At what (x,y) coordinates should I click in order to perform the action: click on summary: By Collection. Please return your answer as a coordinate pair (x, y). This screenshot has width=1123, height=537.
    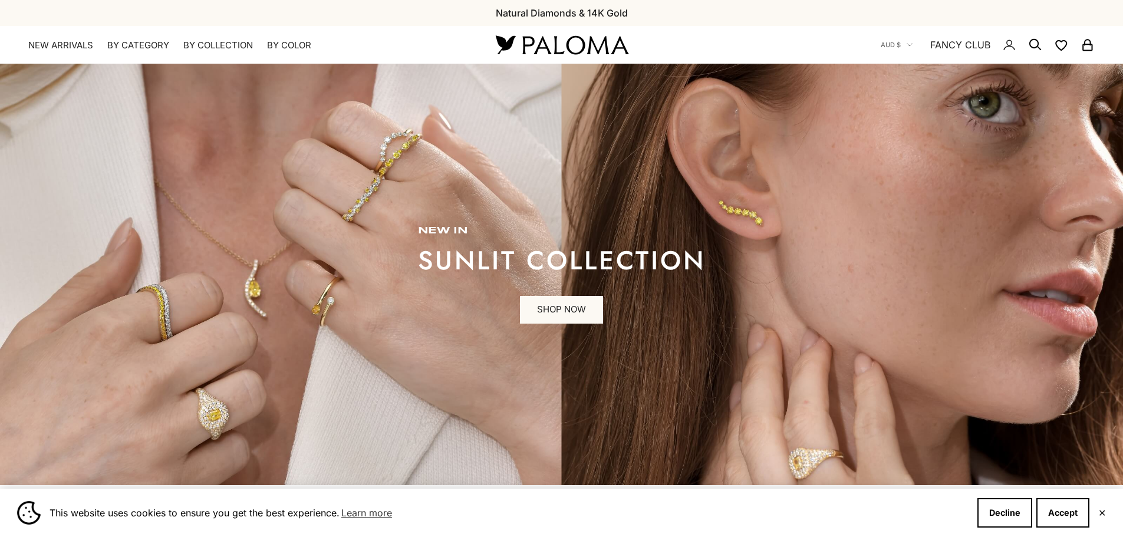
    Looking at the image, I should click on (218, 45).